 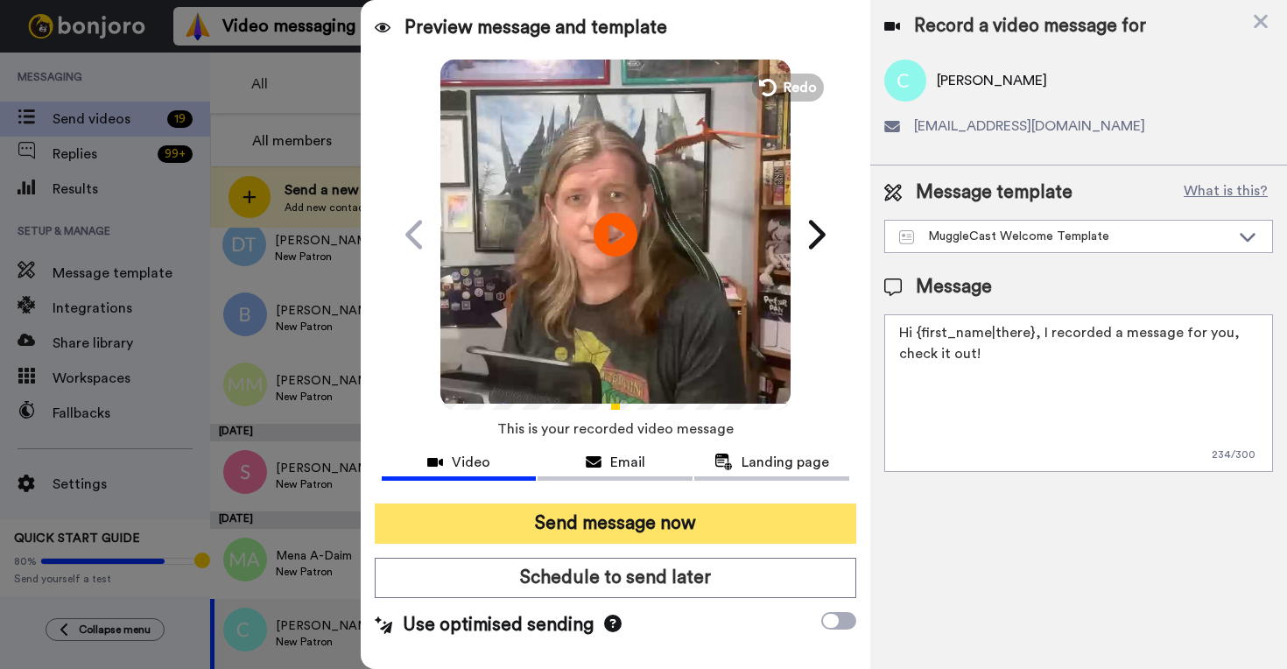 What do you see at coordinates (954, 287) in the screenshot?
I see `span: Message` at bounding box center [954, 287].